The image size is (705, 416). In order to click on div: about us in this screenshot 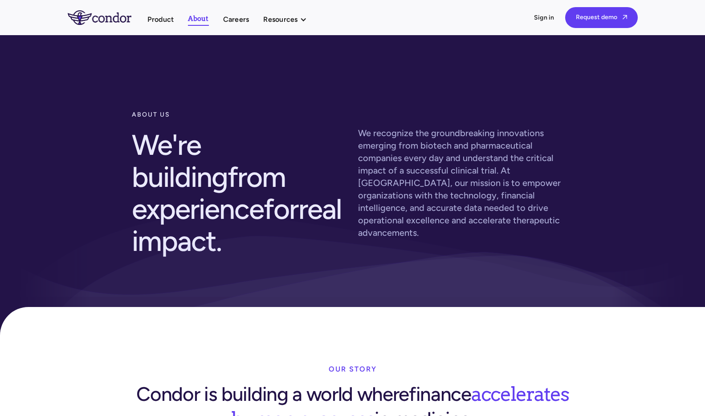, I will do `click(240, 115)`.